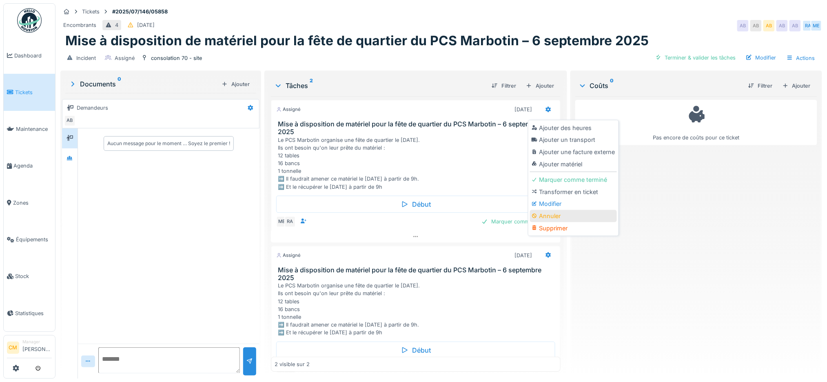 The height and width of the screenshot is (382, 827). I want to click on div: Ajouter un transport, so click(573, 140).